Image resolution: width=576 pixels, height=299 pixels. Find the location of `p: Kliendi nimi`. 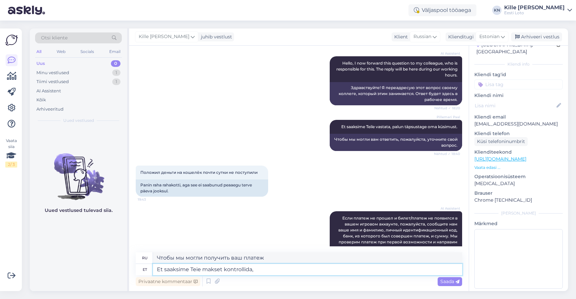

p: Kliendi nimi is located at coordinates (518, 95).